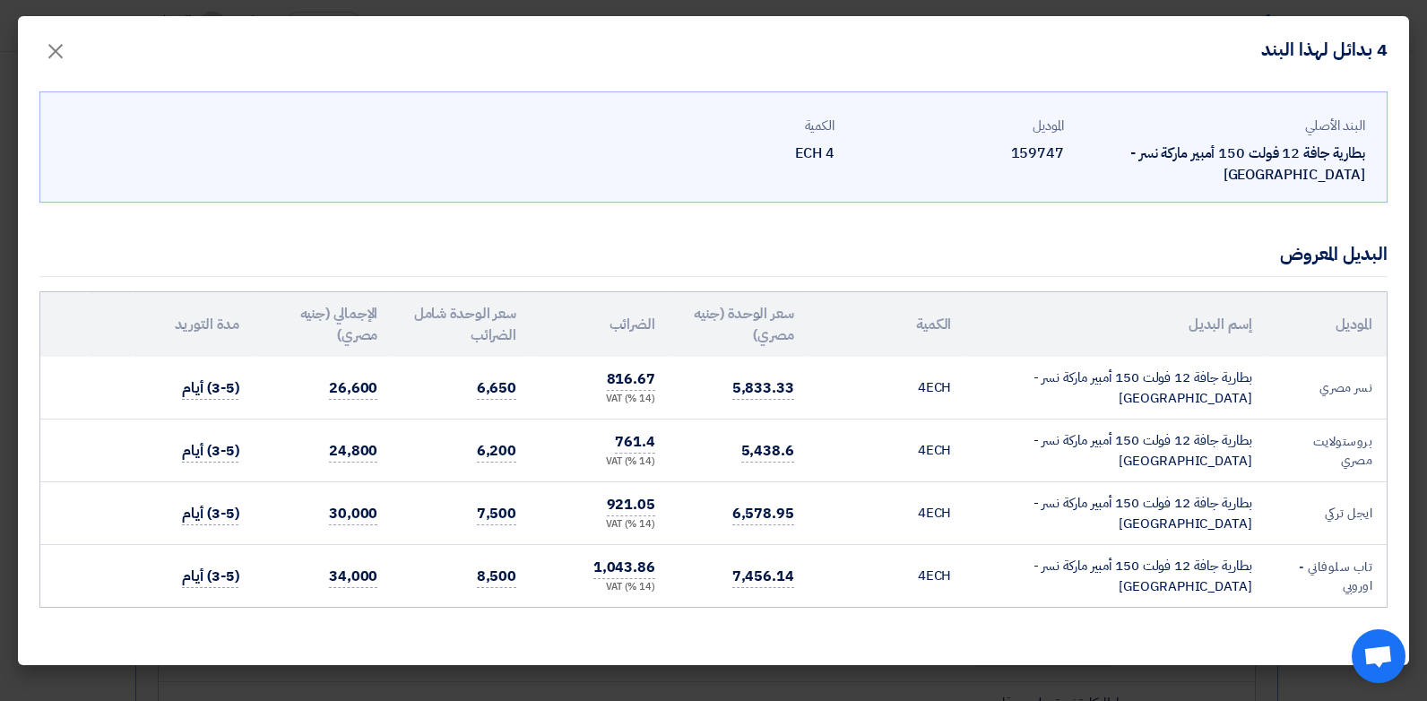 The image size is (1427, 701). What do you see at coordinates (727, 126) in the screenshot?
I see `div: الكمية` at bounding box center [727, 126].